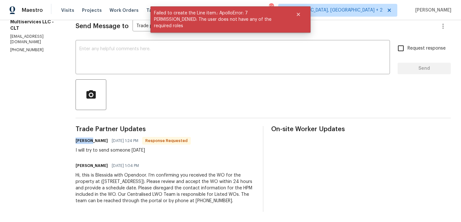 The height and width of the screenshot is (222, 461). Describe the element at coordinates (102, 26) in the screenshot. I see `span: Send Message to` at that location.